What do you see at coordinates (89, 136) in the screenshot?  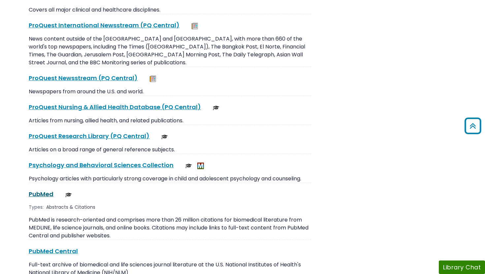 I see `a: ProQuest Research Library (PQ Central)` at bounding box center [89, 136].